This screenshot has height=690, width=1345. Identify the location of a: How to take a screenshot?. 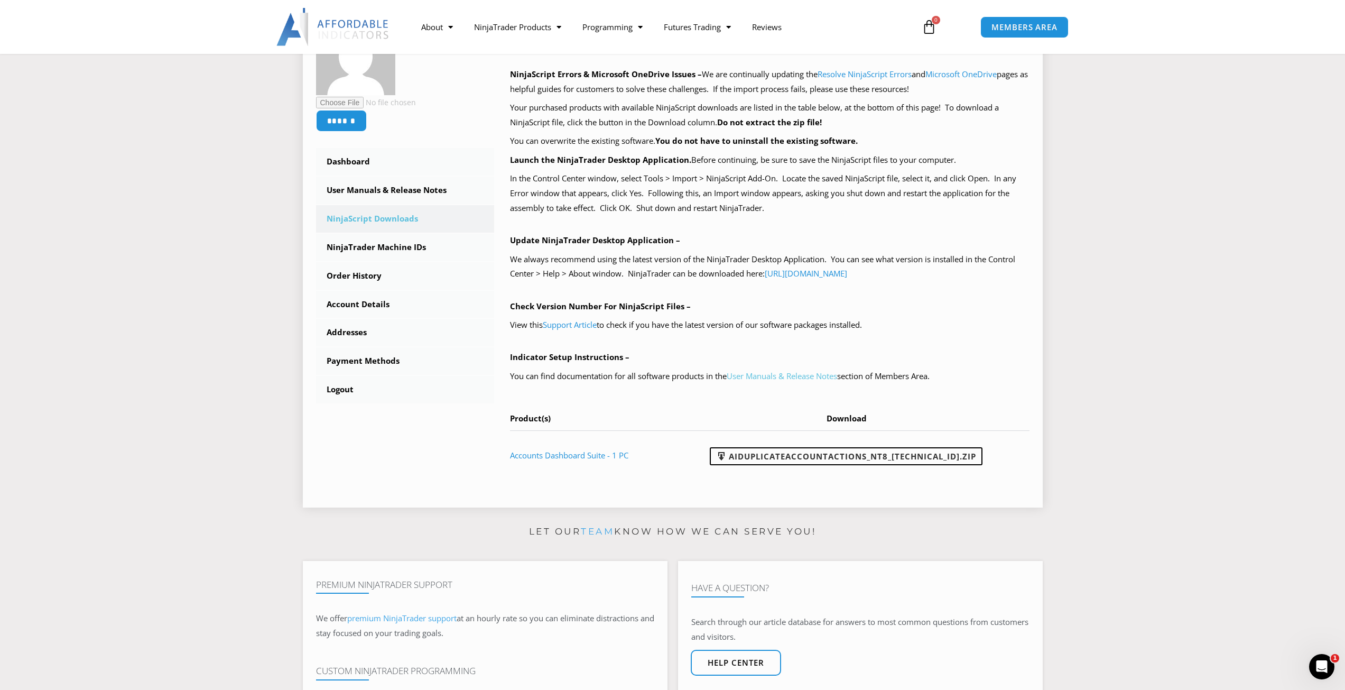
(66, 132).